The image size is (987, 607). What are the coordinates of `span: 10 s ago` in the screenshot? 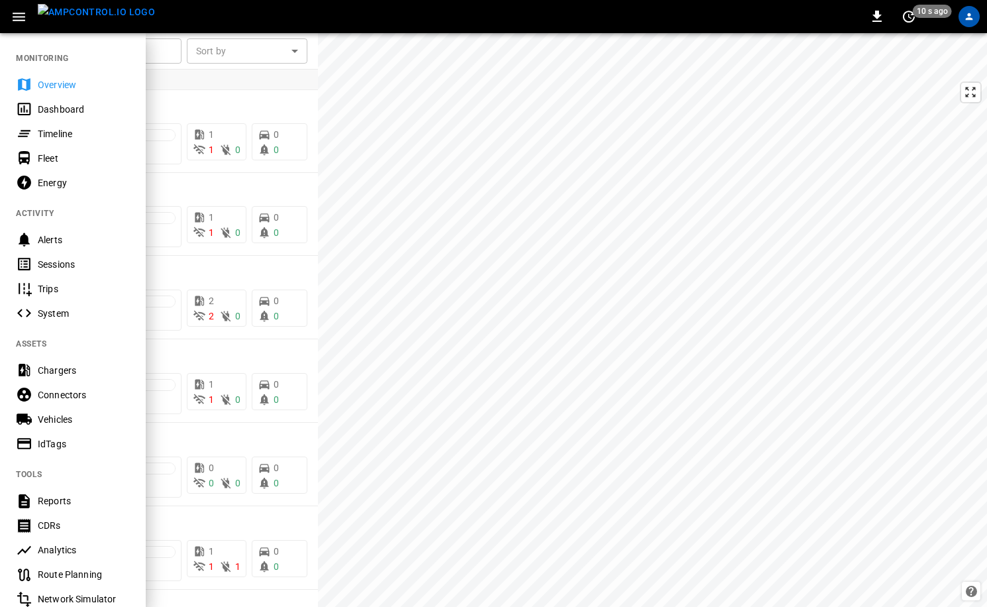 It's located at (932, 11).